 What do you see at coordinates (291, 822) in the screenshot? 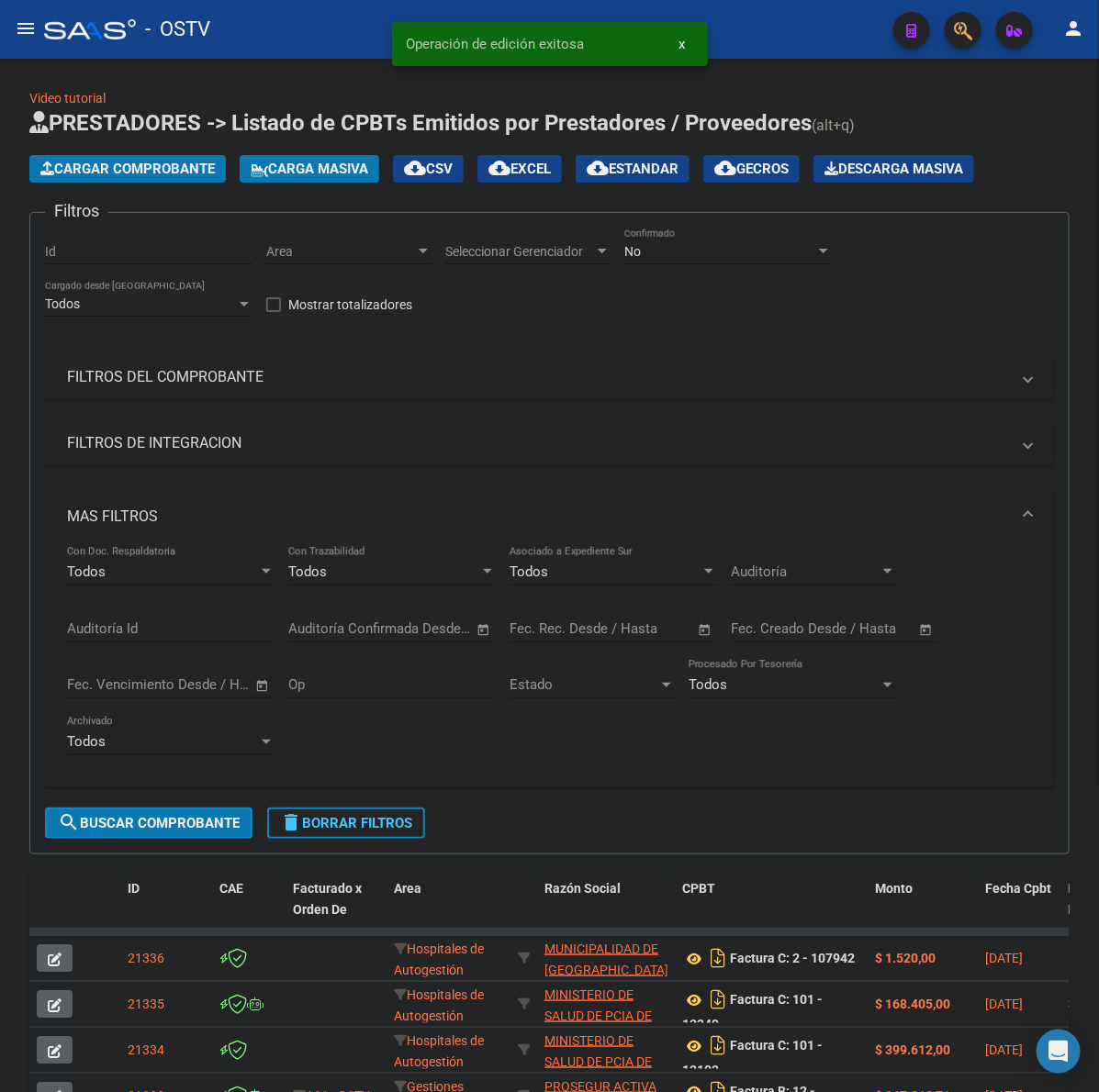
I see `mat-icon: delete` at bounding box center [291, 822].